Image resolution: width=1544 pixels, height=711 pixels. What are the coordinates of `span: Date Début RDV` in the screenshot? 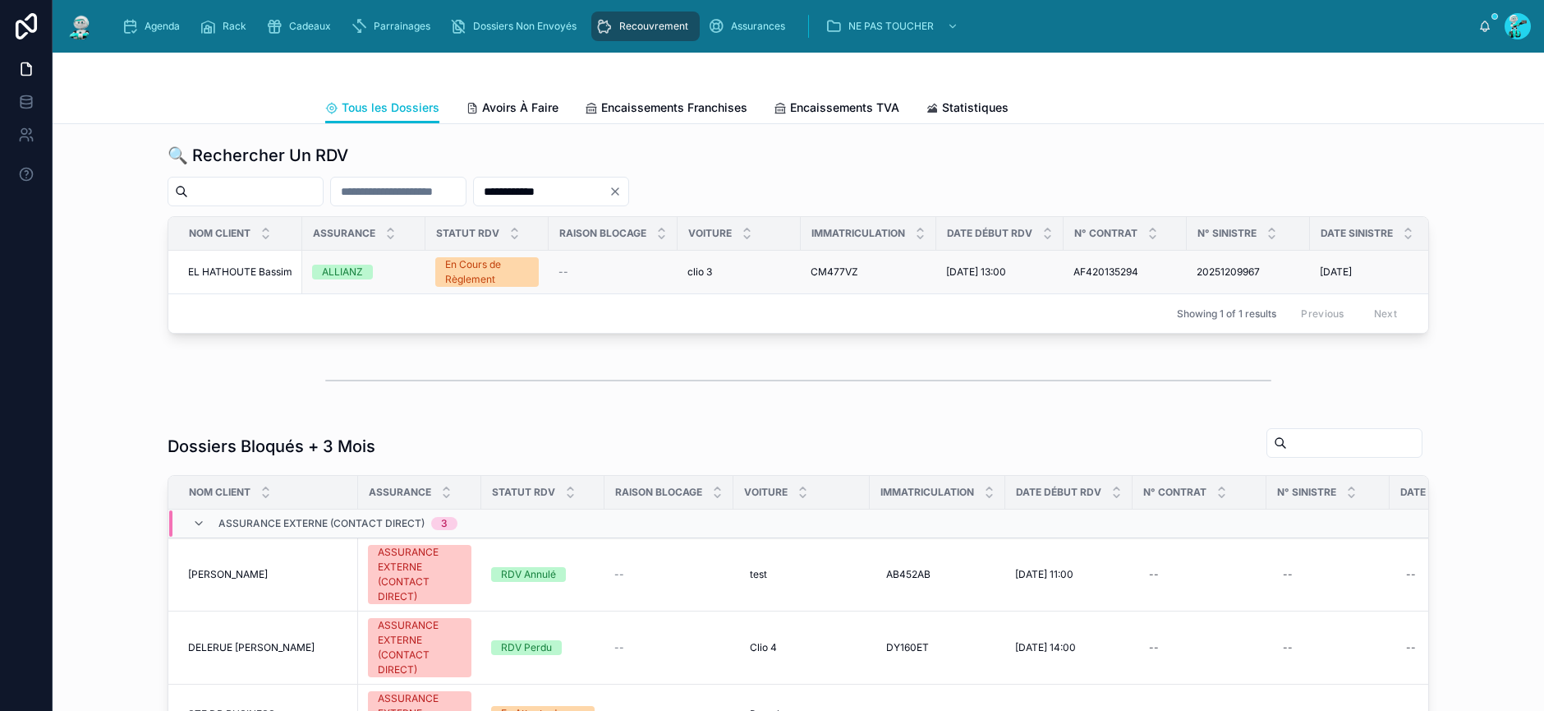 It's located at (1059, 492).